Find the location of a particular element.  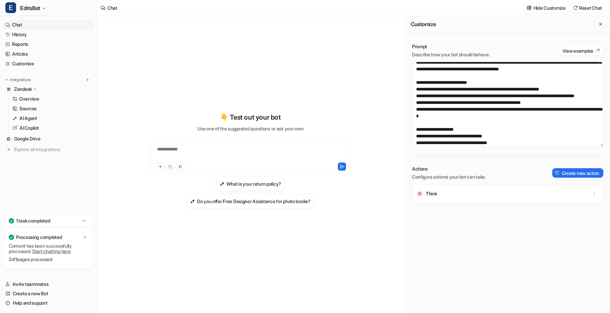

p: Configure actions your bot can take. is located at coordinates (449, 177).